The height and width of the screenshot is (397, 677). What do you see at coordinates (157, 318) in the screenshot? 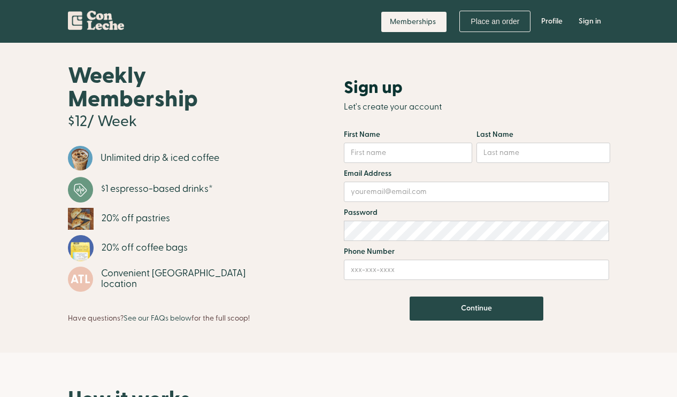
I see `a: See our FAQs below` at bounding box center [157, 318].